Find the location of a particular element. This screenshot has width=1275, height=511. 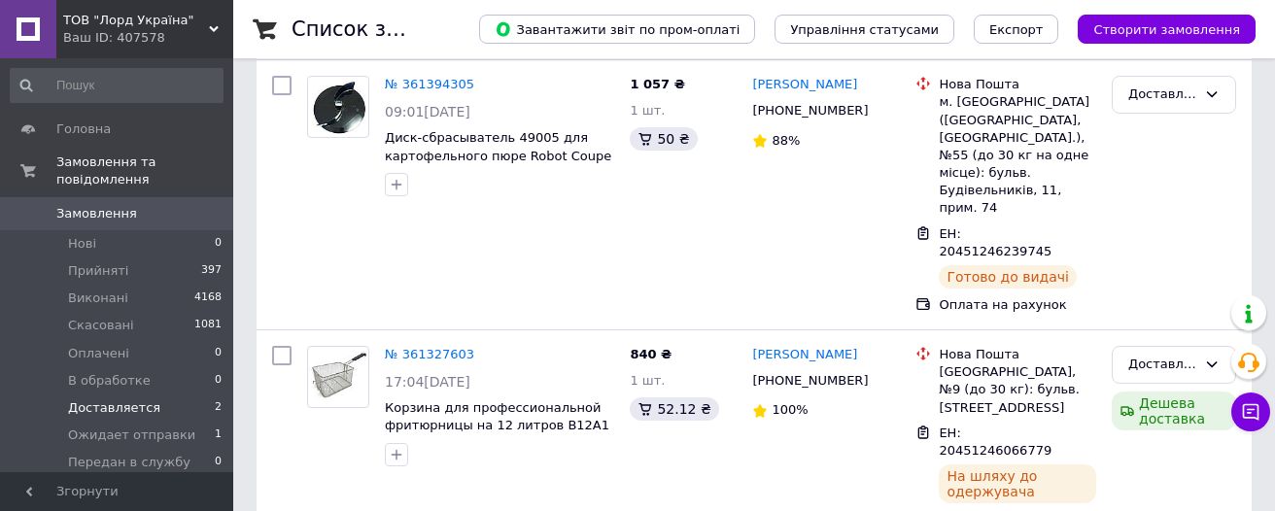

div: 50 ₴ is located at coordinates (663, 139).